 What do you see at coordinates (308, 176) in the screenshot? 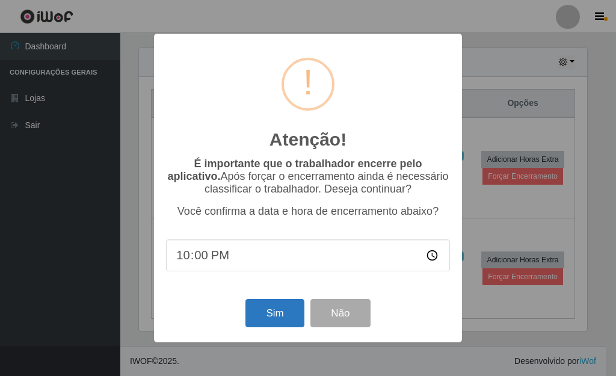
I see `p: Após forçar o encerramento ainda é necessário classificar o trabalhador. Deseja continuar?` at bounding box center [308, 176].